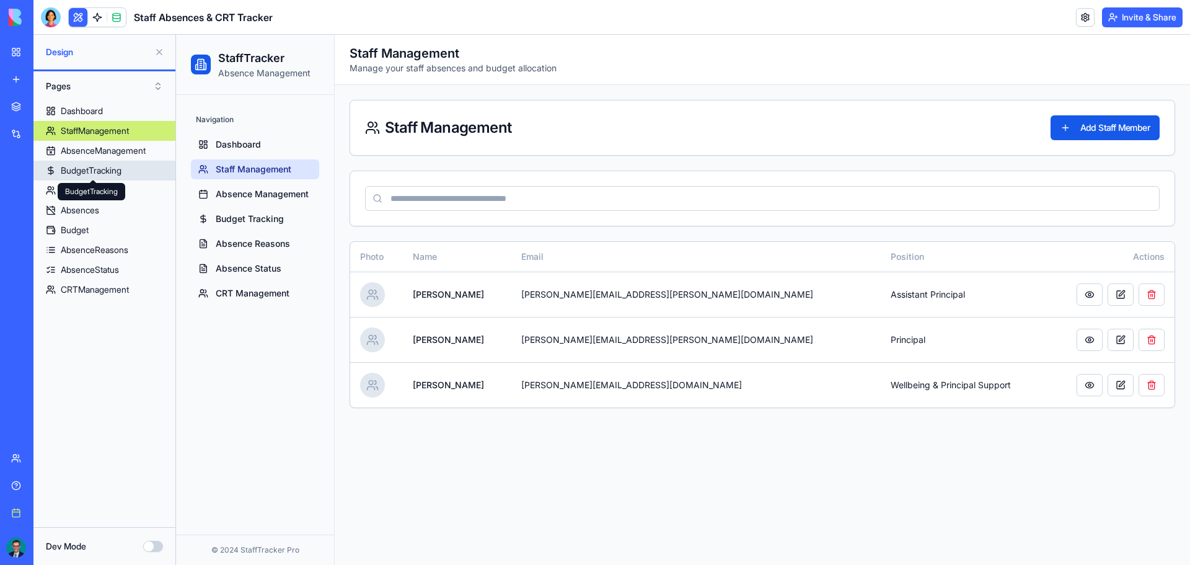  Describe the element at coordinates (104, 170) in the screenshot. I see `a: BudgetTracking` at that location.